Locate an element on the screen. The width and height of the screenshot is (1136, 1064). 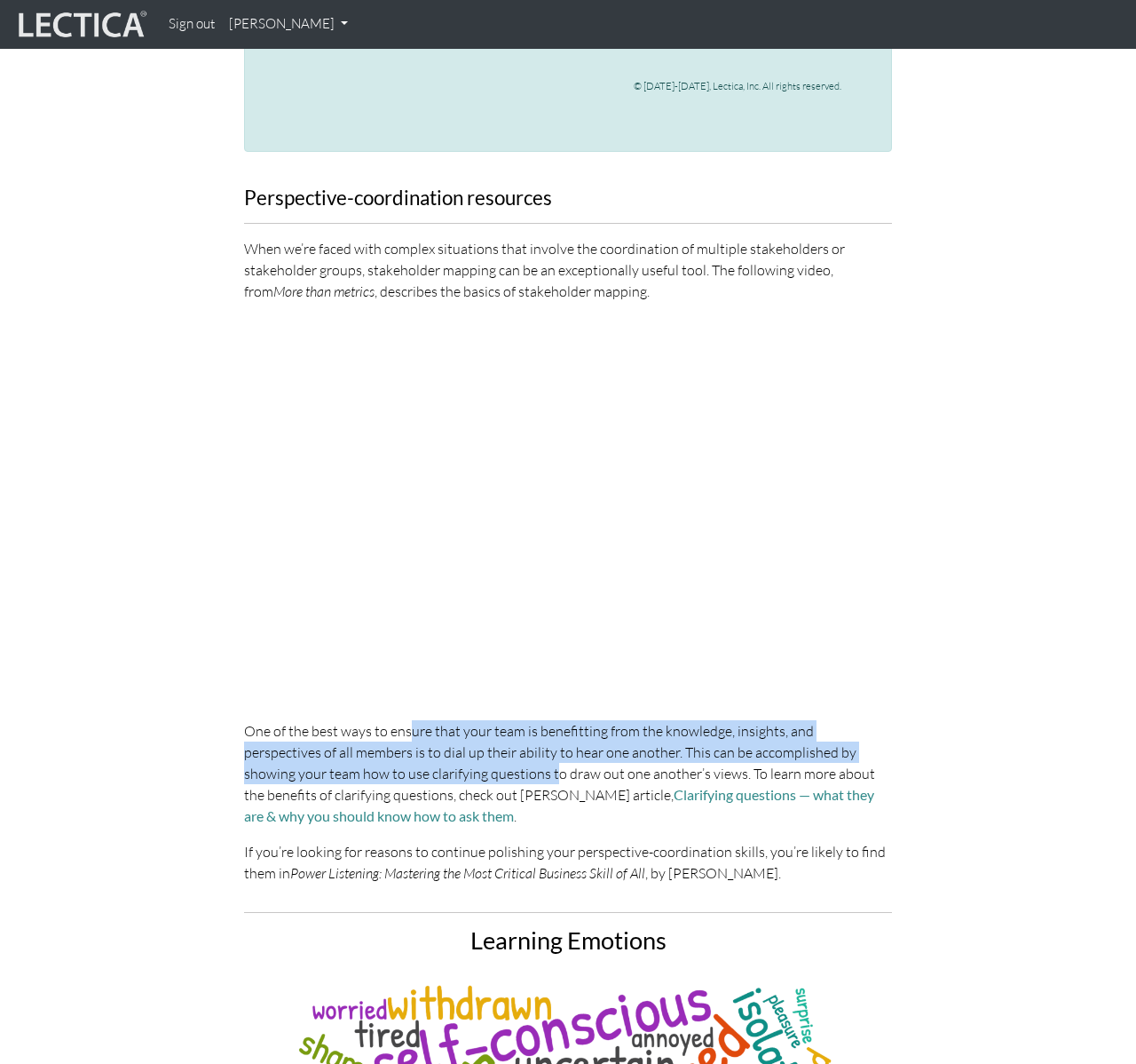
em: More than metrics is located at coordinates (324, 292).